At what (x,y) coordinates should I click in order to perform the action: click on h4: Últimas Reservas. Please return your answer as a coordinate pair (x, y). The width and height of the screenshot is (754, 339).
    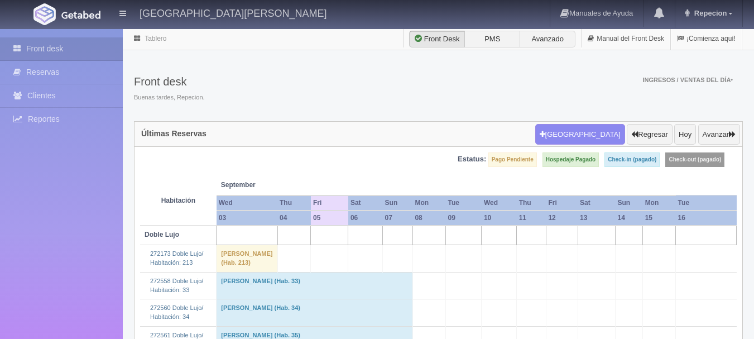
    Looking at the image, I should click on (173, 133).